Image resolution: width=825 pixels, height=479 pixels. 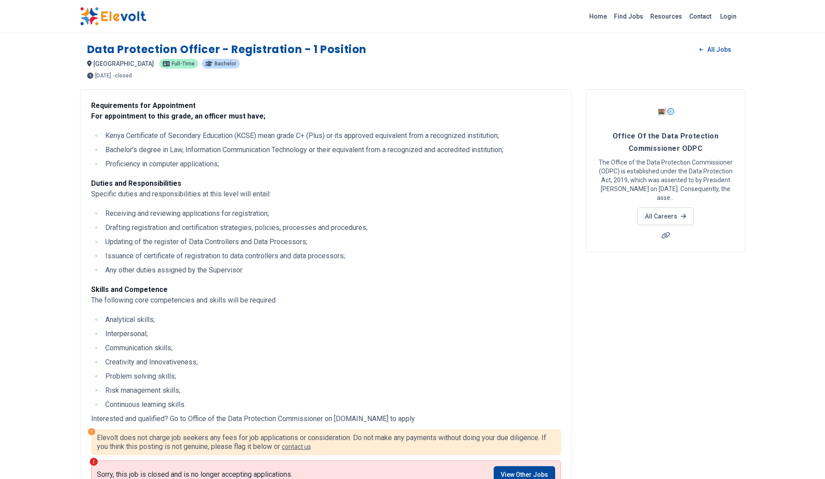 What do you see at coordinates (332, 228) in the screenshot?
I see `li: Drafting registration and certification strategies, policies, processes and procedures;` at bounding box center [332, 228].